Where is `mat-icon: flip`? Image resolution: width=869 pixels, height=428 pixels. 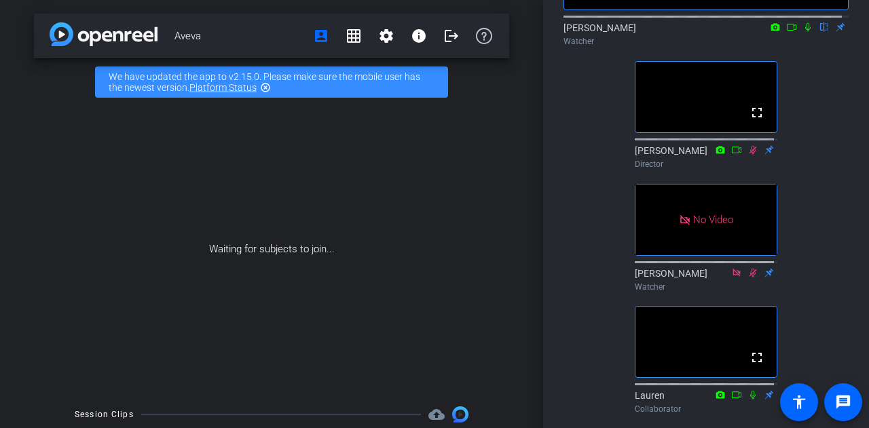
mat-icon: flip is located at coordinates (824, 26).